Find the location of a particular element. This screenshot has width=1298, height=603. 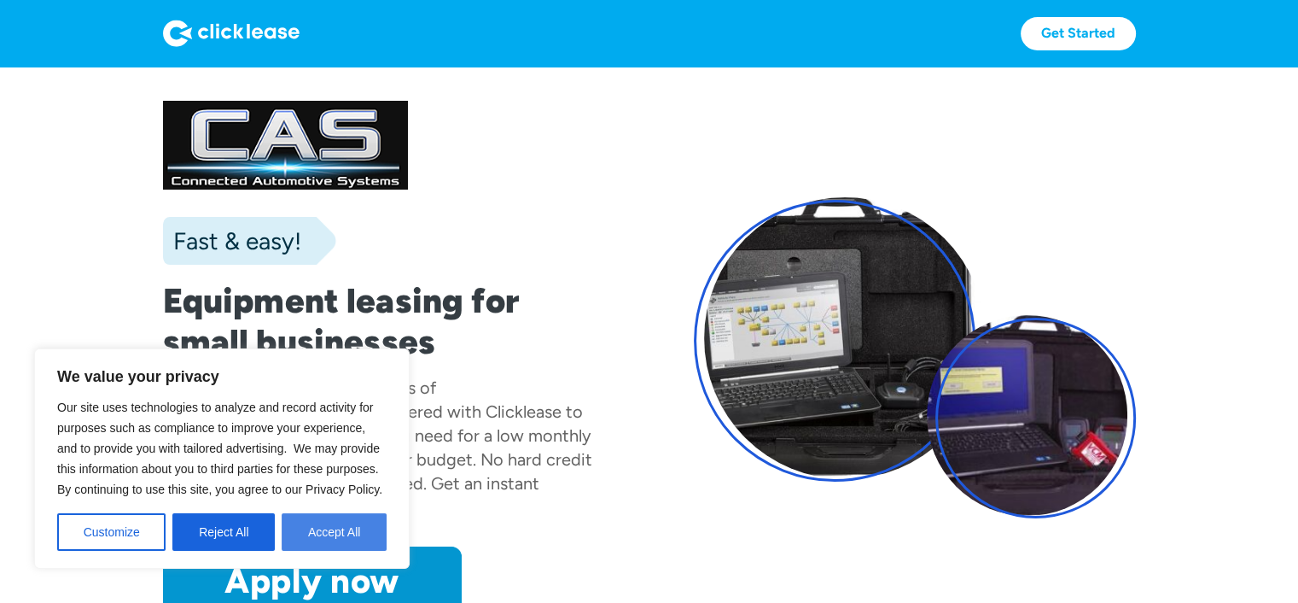

a: Get Started is located at coordinates (1078, 33).